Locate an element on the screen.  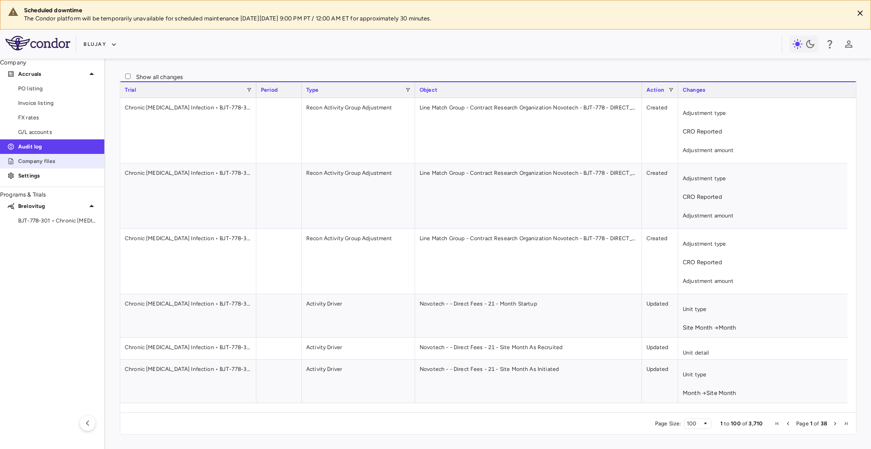
button: Close is located at coordinates (860, 13).